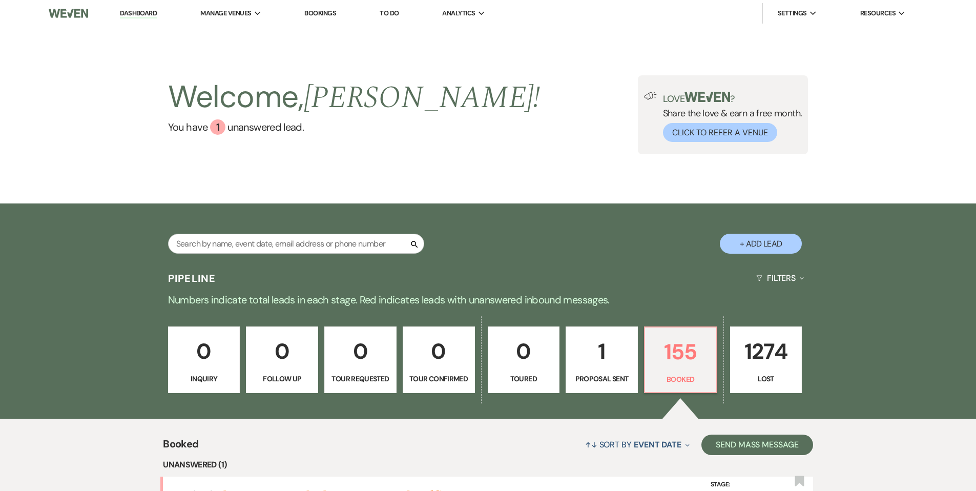 The height and width of the screenshot is (491, 976). What do you see at coordinates (204, 378) in the screenshot?
I see `p: Inquiry` at bounding box center [204, 378].